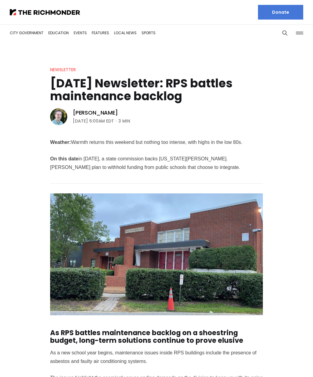  Describe the element at coordinates (285, 33) in the screenshot. I see `button: Search this site` at that location.